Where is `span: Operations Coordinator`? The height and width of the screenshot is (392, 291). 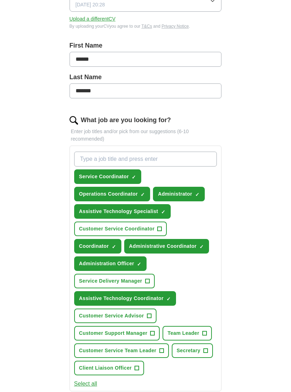 span: Operations Coordinator is located at coordinates (109, 194).